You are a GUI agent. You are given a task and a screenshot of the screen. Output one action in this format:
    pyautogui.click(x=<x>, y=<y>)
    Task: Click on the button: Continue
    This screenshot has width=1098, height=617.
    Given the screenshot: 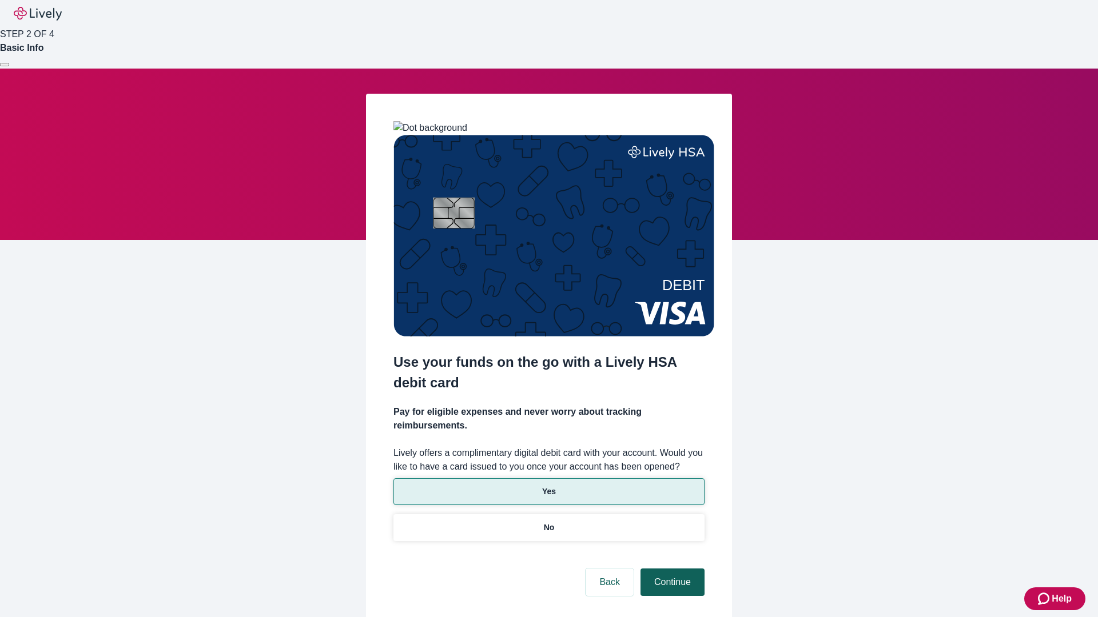 What is the action you would take?
    pyautogui.click(x=672, y=583)
    